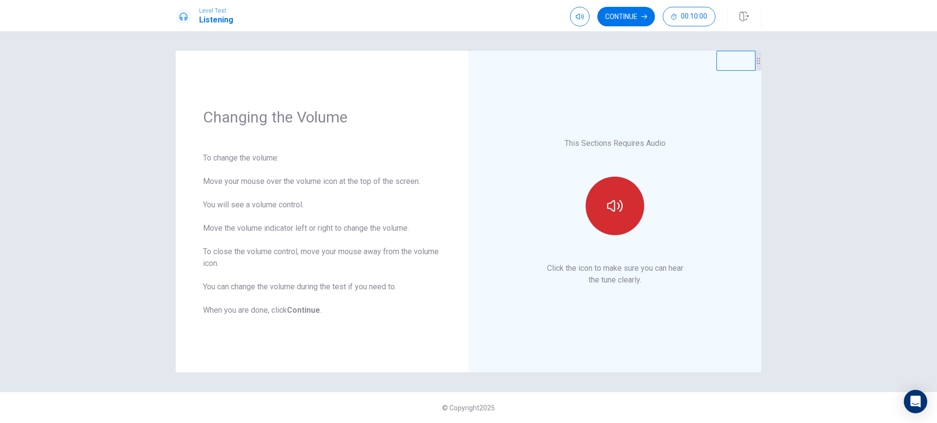  I want to click on button: 00:10:00, so click(689, 17).